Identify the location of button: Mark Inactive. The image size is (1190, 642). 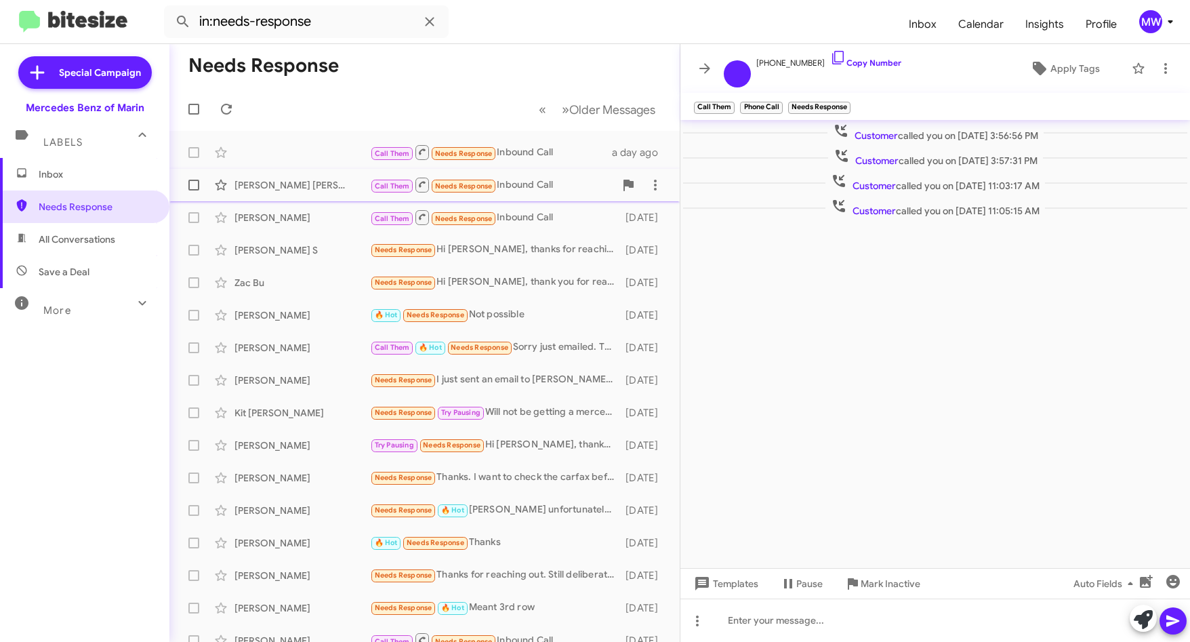
(882, 583).